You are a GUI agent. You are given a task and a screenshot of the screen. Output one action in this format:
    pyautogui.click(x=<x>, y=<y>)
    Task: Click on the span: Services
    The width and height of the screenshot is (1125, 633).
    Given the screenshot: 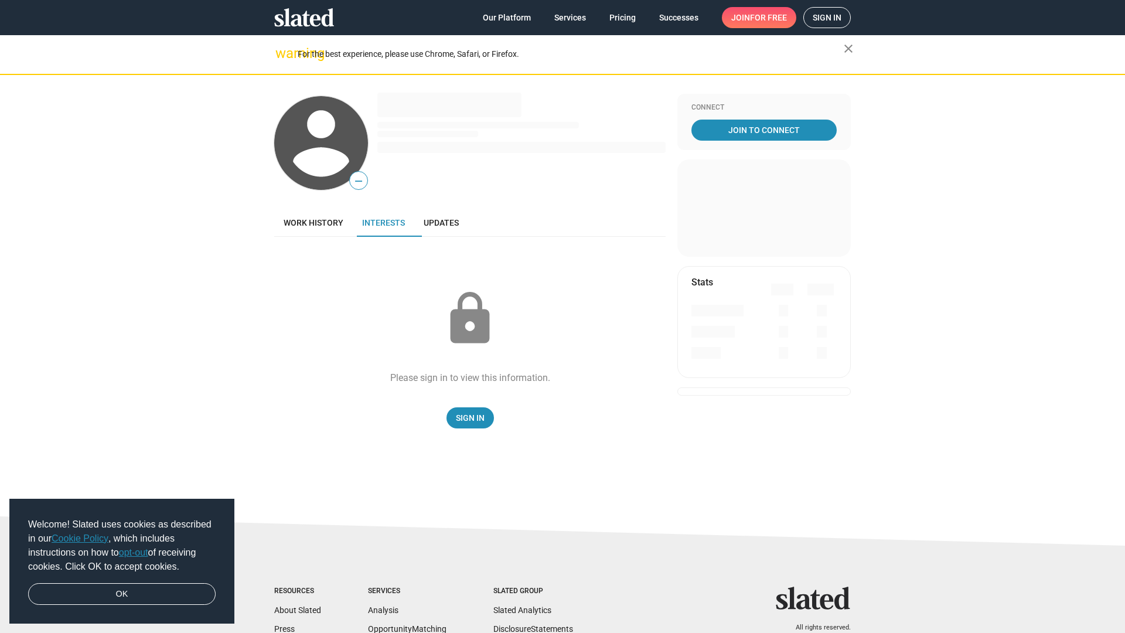 What is the action you would take?
    pyautogui.click(x=570, y=18)
    